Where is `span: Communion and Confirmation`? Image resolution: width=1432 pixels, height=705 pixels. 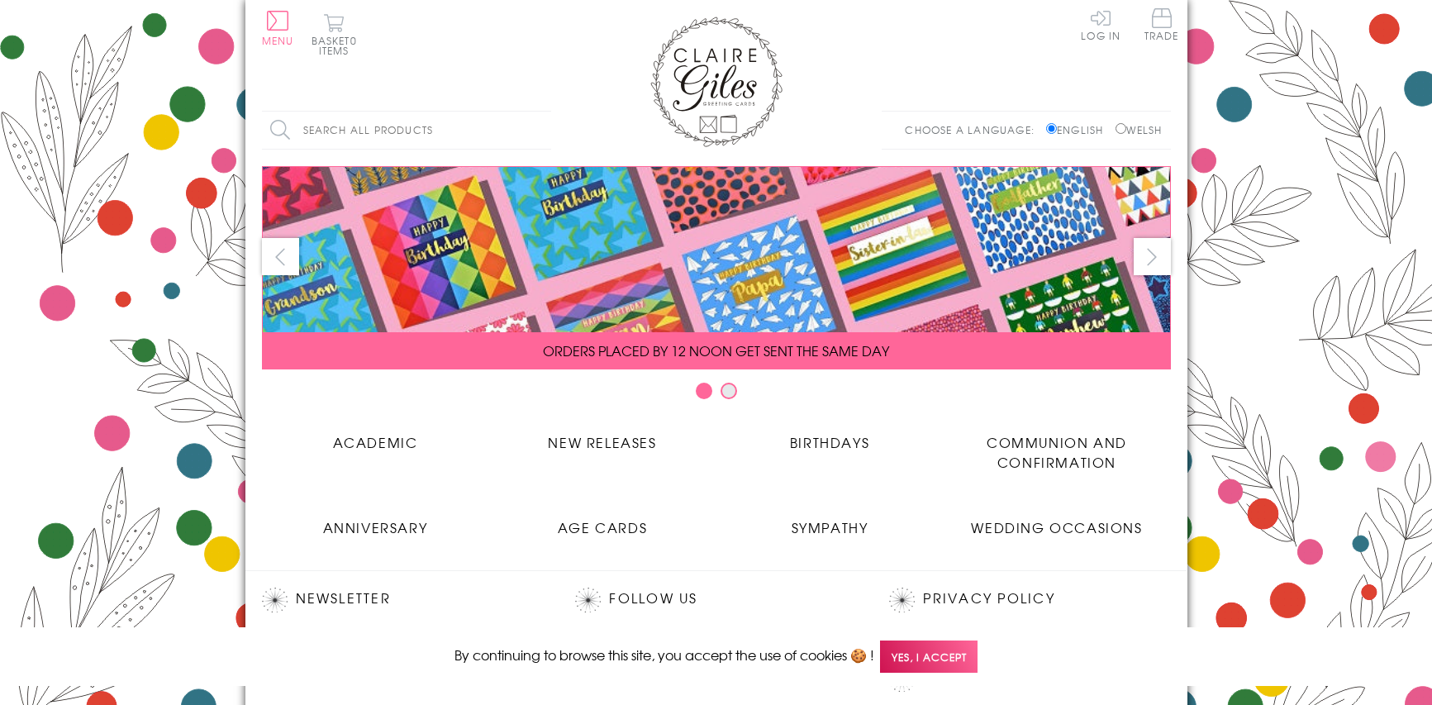 span: Communion and Confirmation is located at coordinates (1057, 452).